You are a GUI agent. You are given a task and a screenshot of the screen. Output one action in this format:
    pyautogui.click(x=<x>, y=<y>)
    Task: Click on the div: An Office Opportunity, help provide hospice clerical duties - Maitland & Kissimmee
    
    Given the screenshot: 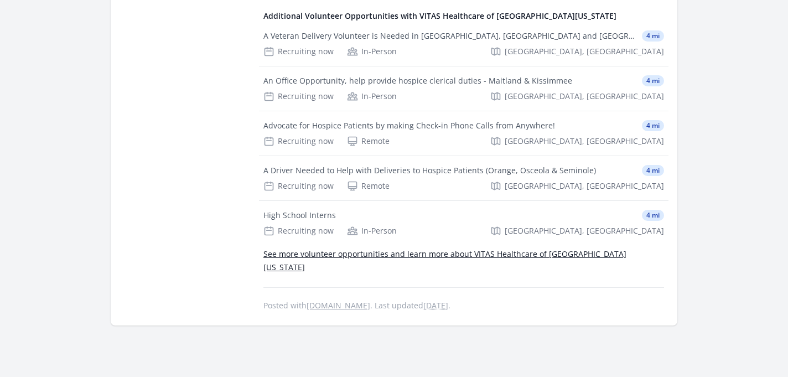 What is the action you would take?
    pyautogui.click(x=418, y=81)
    